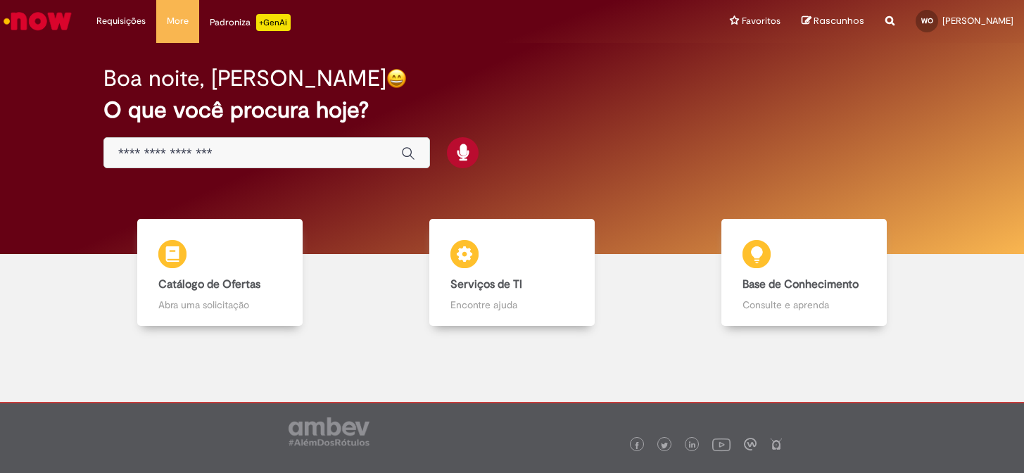 This screenshot has width=1024, height=473. Describe the element at coordinates (209, 284) in the screenshot. I see `b: Catálogo de Ofertas` at that location.